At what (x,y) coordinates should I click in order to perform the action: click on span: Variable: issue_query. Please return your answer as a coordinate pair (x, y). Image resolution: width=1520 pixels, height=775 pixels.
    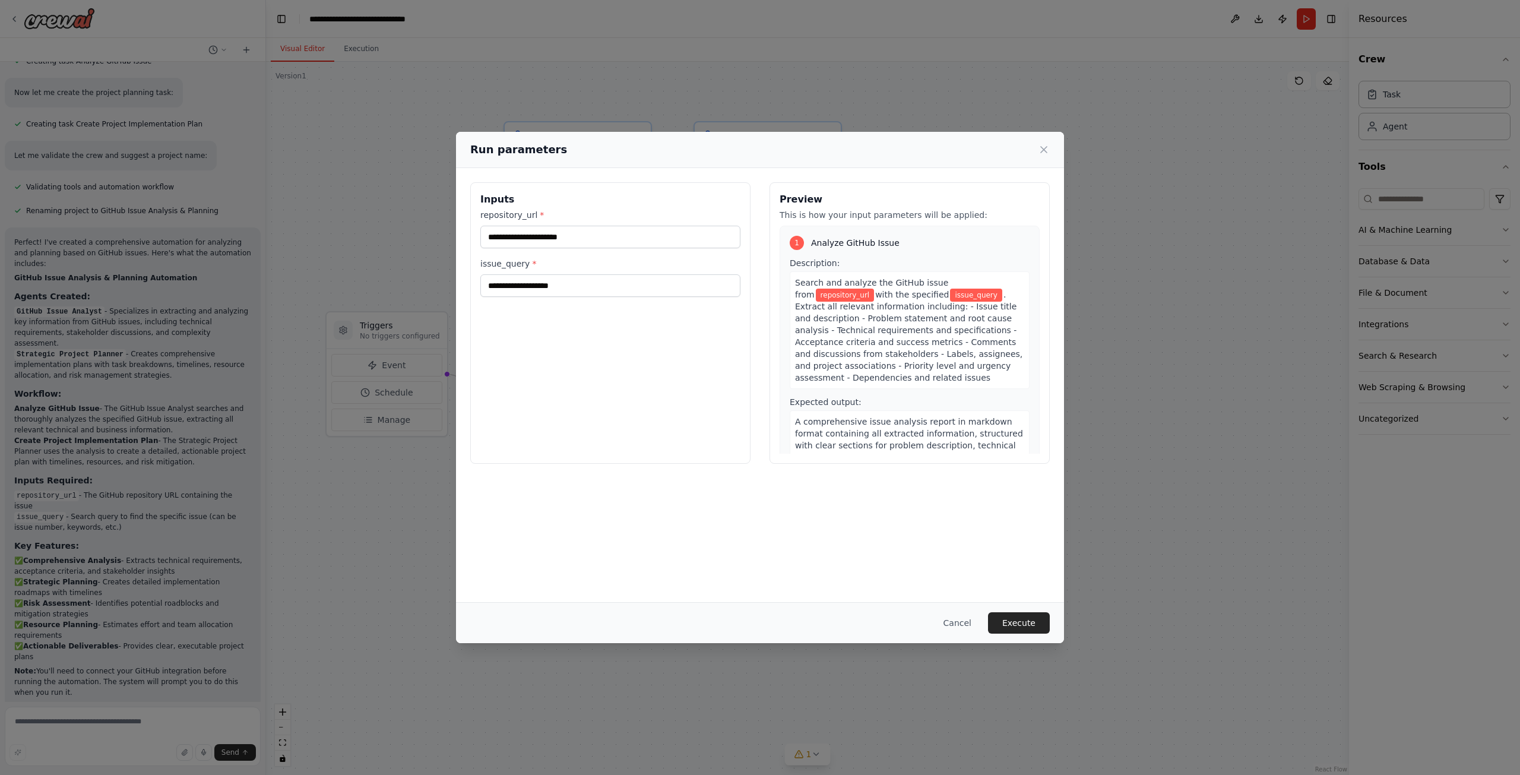
    Looking at the image, I should click on (975, 295).